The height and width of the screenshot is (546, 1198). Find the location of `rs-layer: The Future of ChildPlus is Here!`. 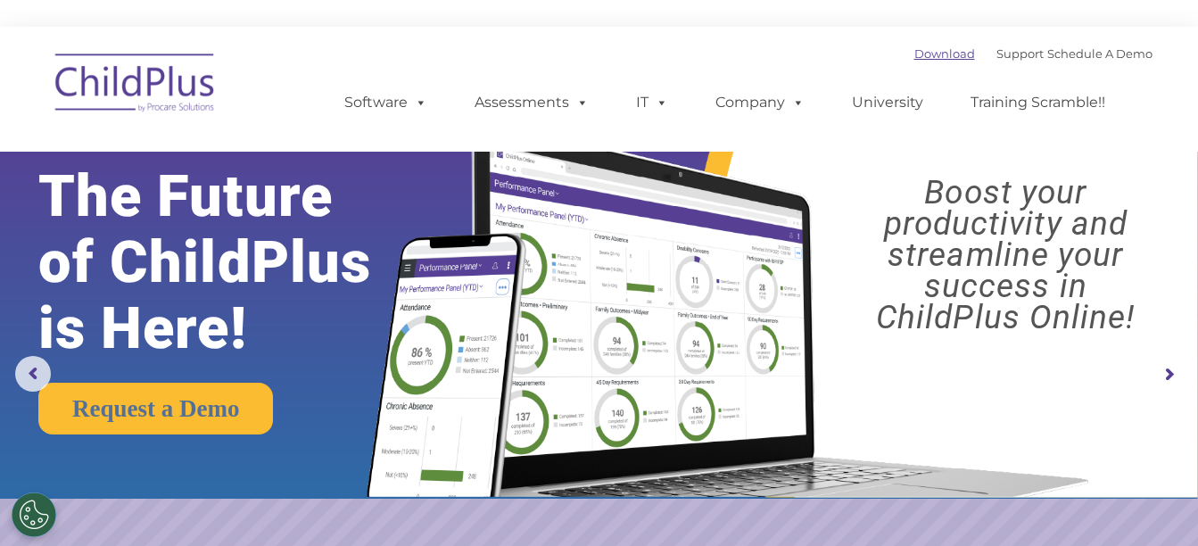

rs-layer: The Future of ChildPlus is Here! is located at coordinates (229, 262).